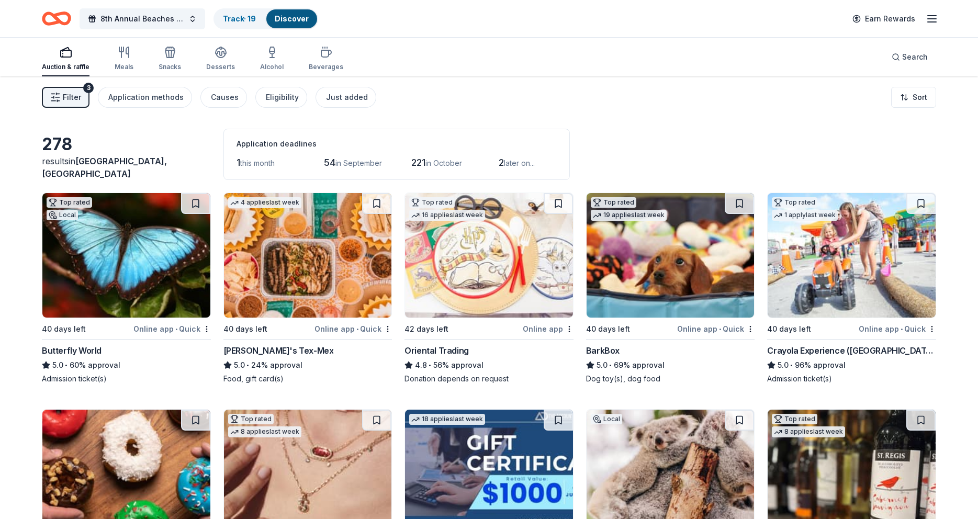  What do you see at coordinates (126, 288) in the screenshot?
I see `a: Image for Butterfly WorldTop ratedLocal40 days leftOnline app•QuickButterfly World5.0•60% approva...` at bounding box center [126, 288].